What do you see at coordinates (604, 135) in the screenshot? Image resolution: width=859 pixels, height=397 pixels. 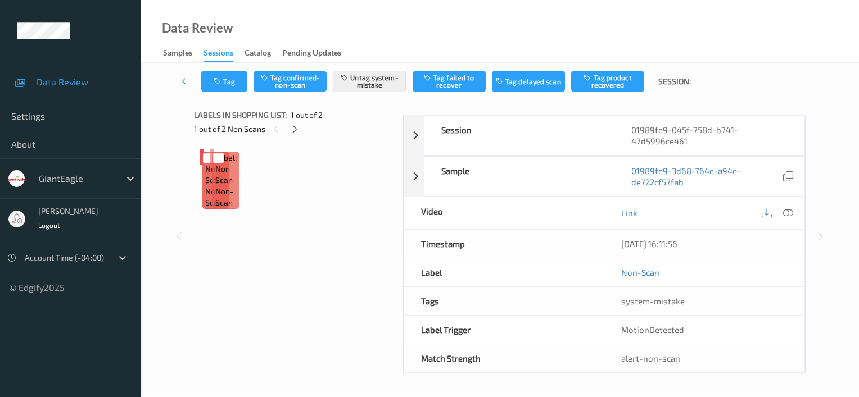 I see `div: Session01989fe9-045f-758d-b741-47d5996ce461` at bounding box center [604, 135].